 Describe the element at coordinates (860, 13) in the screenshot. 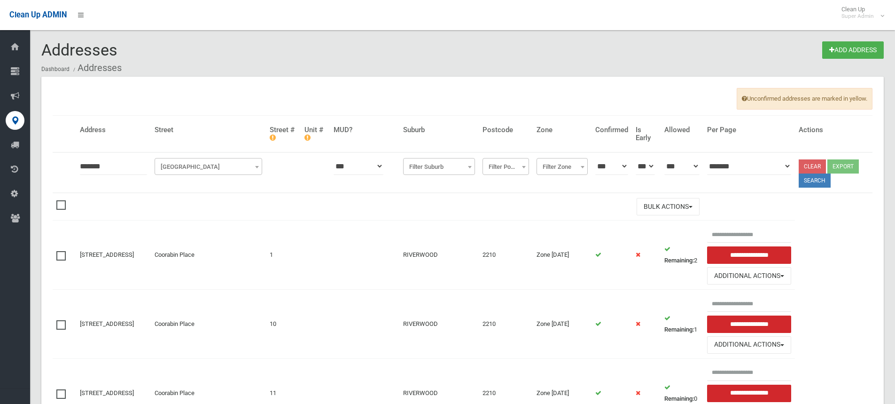

I see `span: Clean Up` at that location.